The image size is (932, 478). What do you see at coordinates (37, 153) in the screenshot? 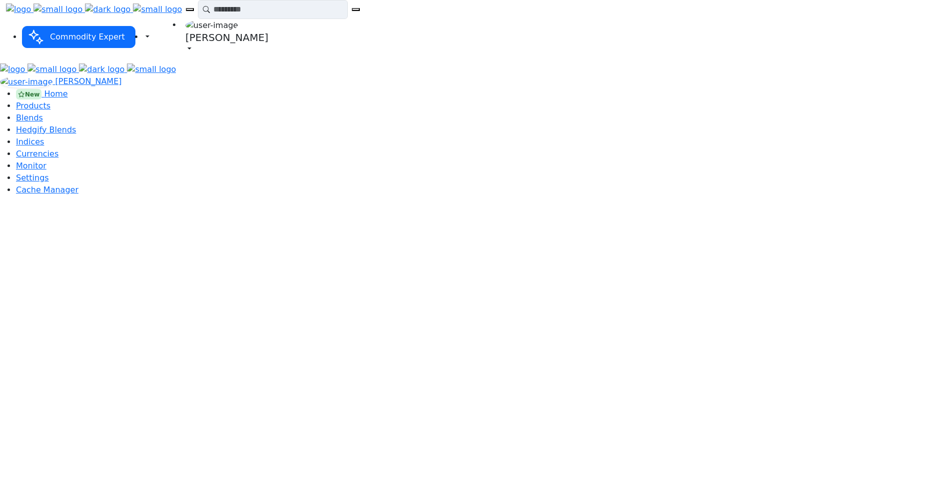
I see `a: Currencies` at bounding box center [37, 153].